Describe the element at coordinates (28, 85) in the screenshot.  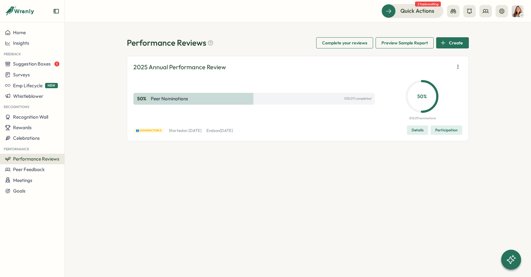
I see `span: Emp Lifecycle` at that location.